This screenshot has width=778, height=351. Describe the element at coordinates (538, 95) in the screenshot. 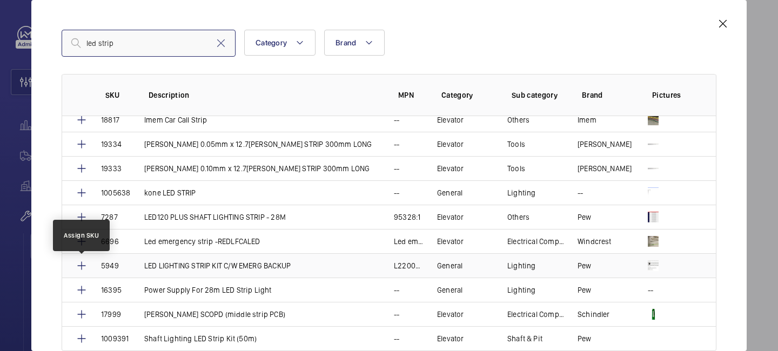

I see `p: Sub category` at that location.